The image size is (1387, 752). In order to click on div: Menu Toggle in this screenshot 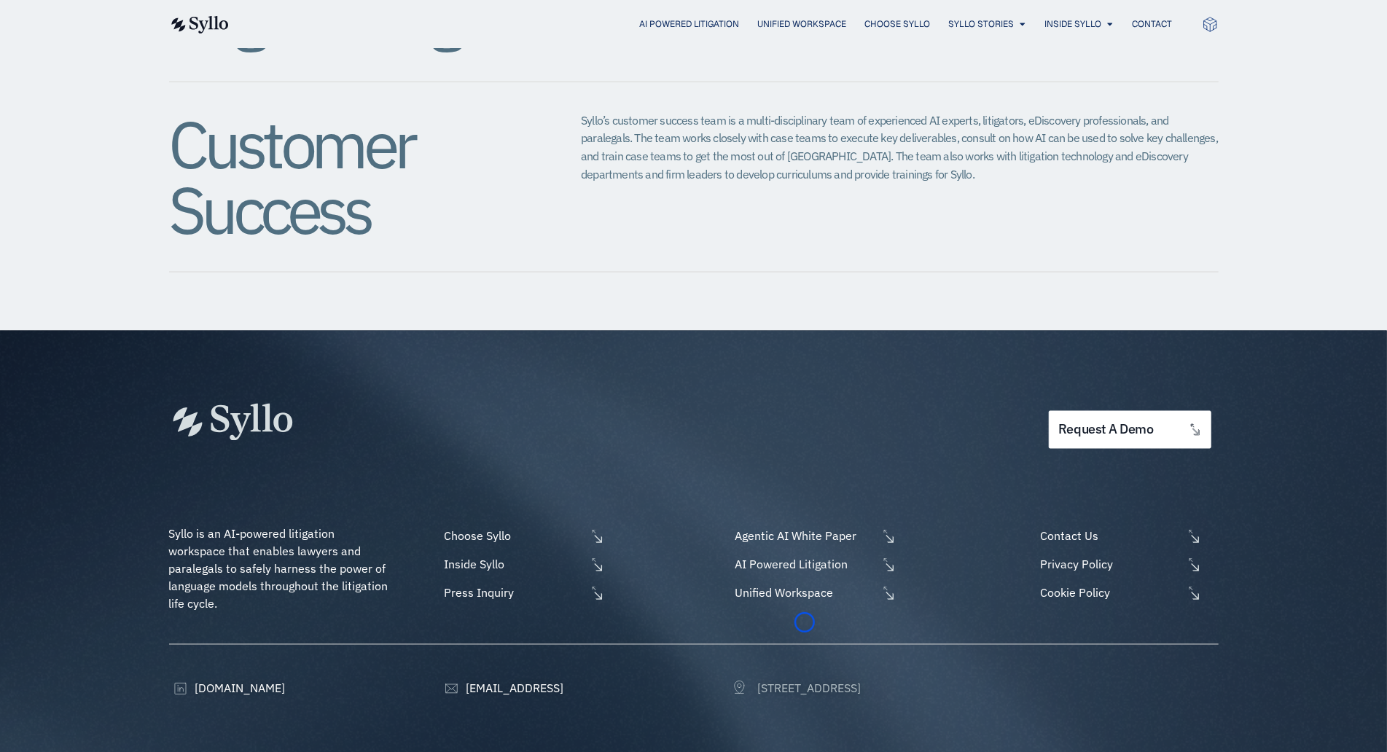, I will do `click(715, 24)`.